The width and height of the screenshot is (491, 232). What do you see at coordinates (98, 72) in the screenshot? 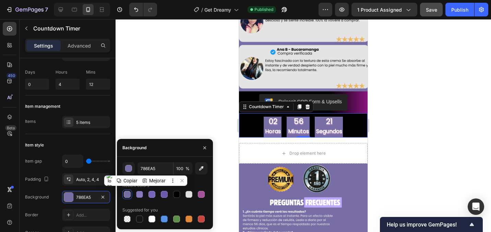
I see `p: Mins` at bounding box center [98, 72].